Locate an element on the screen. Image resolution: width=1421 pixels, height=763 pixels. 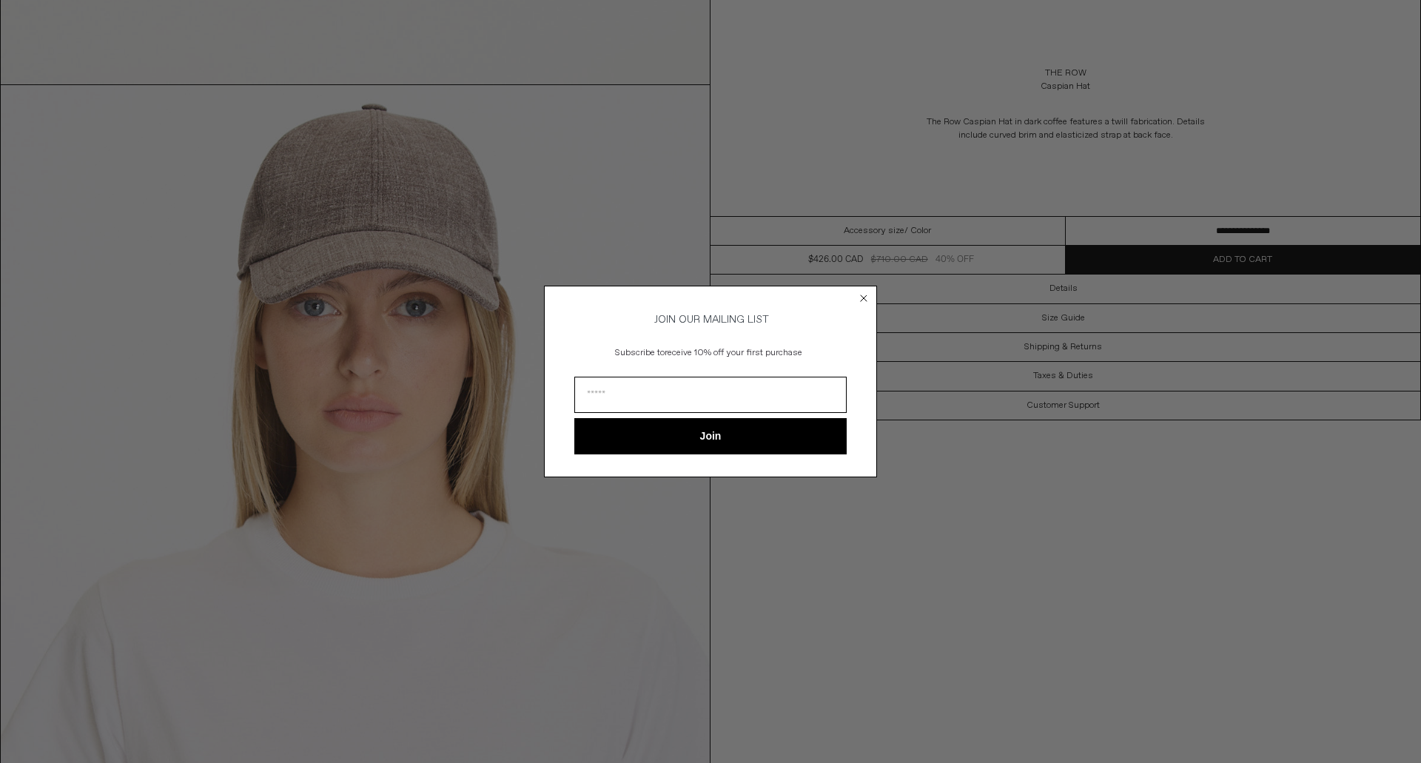
span: Subscribe to is located at coordinates (640, 353).